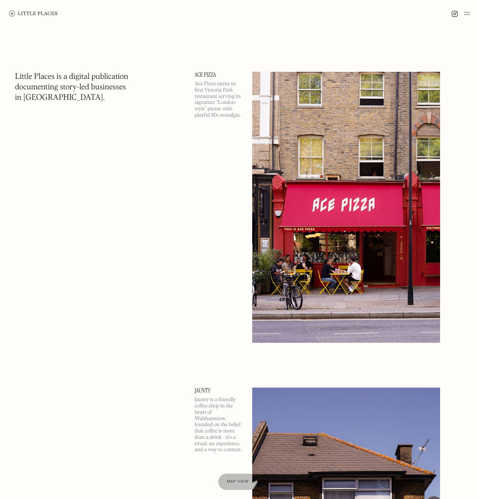 The height and width of the screenshot is (499, 479). What do you see at coordinates (346, 207) in the screenshot?
I see `img: Ace Pizza` at bounding box center [346, 207].